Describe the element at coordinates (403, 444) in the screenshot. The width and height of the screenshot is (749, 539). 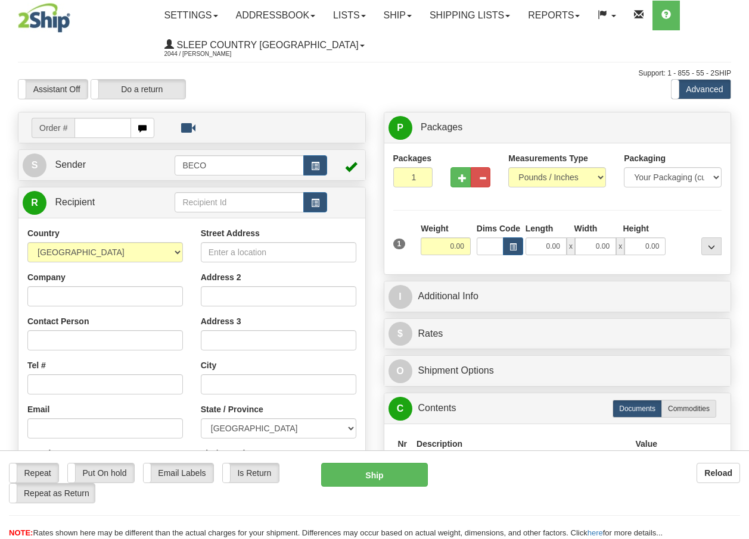
I see `th: Nr` at that location.